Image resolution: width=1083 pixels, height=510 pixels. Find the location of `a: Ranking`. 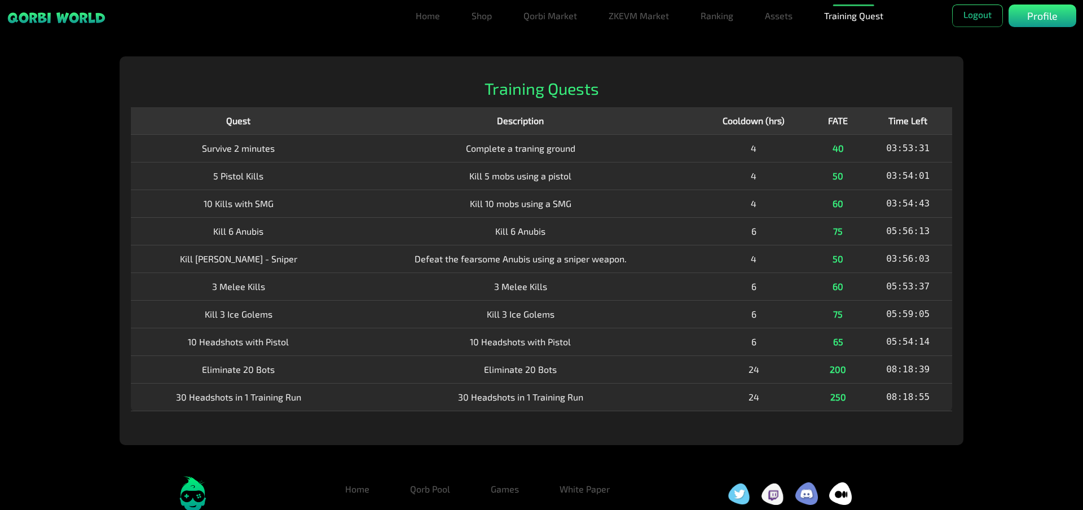

a: Ranking is located at coordinates (717, 16).